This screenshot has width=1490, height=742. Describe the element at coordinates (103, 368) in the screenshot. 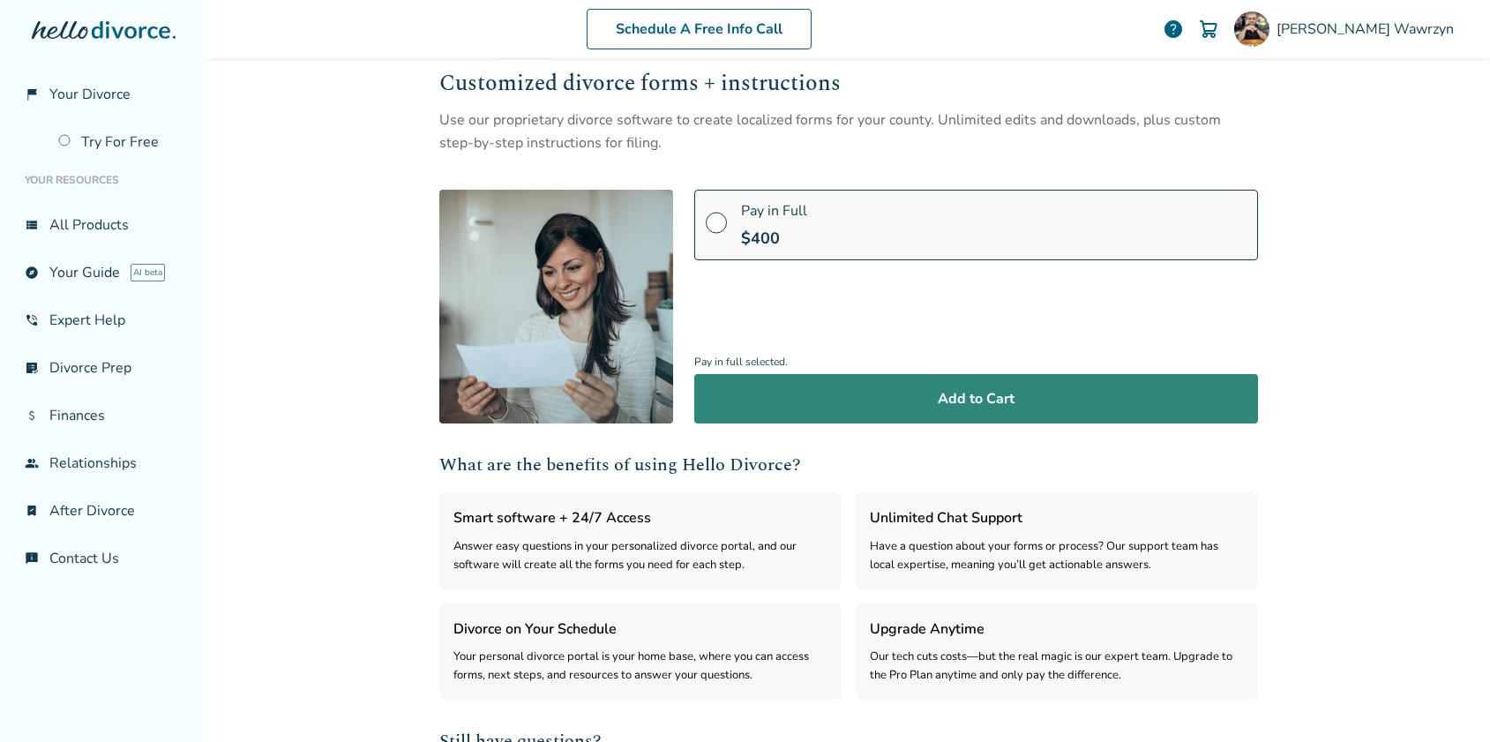

I see `a: list_alt_checkDivorce Prep` at that location.